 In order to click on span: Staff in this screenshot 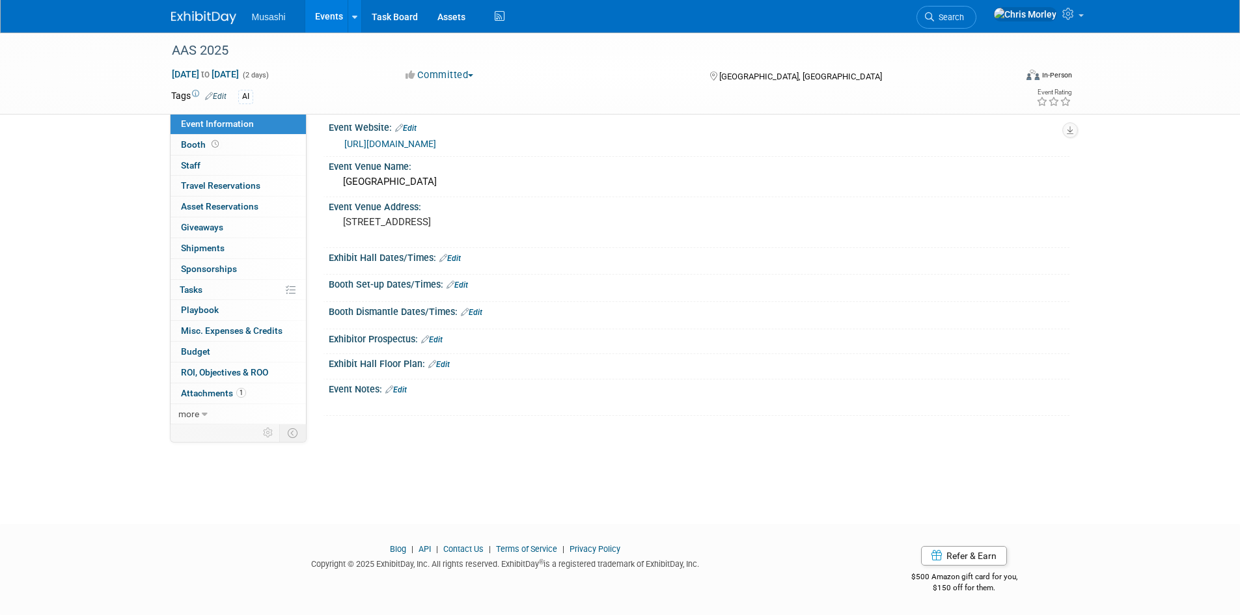, I will do `click(191, 165)`.